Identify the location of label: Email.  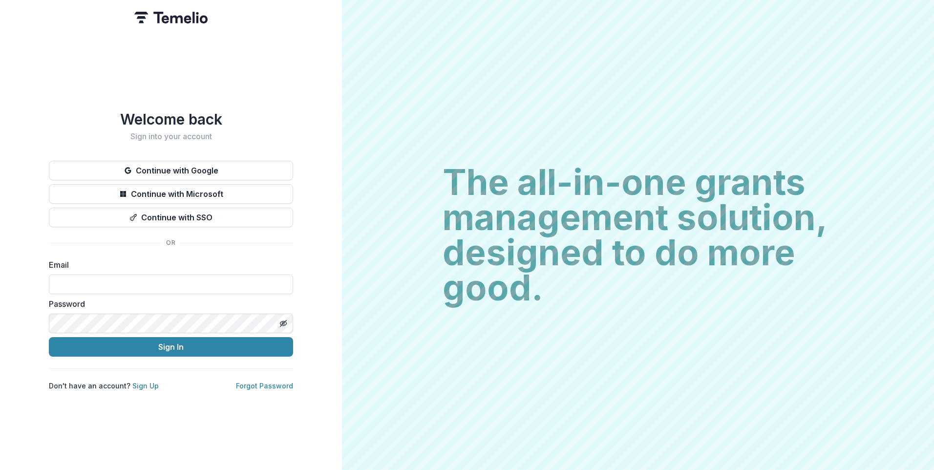
(168, 265).